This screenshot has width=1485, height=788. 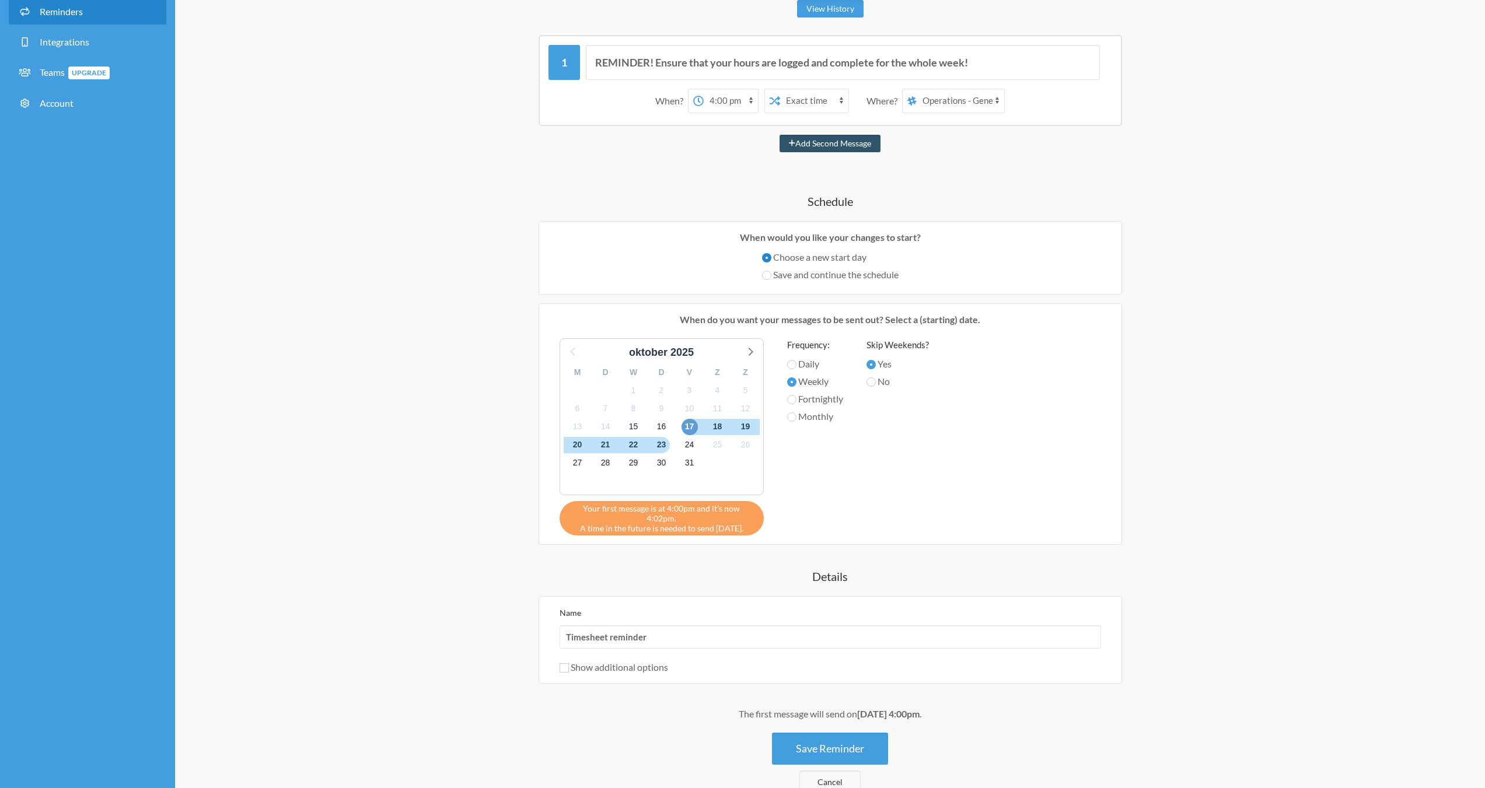 What do you see at coordinates (578, 408) in the screenshot?
I see `span: donderdag 6 november 2025` at bounding box center [578, 408].